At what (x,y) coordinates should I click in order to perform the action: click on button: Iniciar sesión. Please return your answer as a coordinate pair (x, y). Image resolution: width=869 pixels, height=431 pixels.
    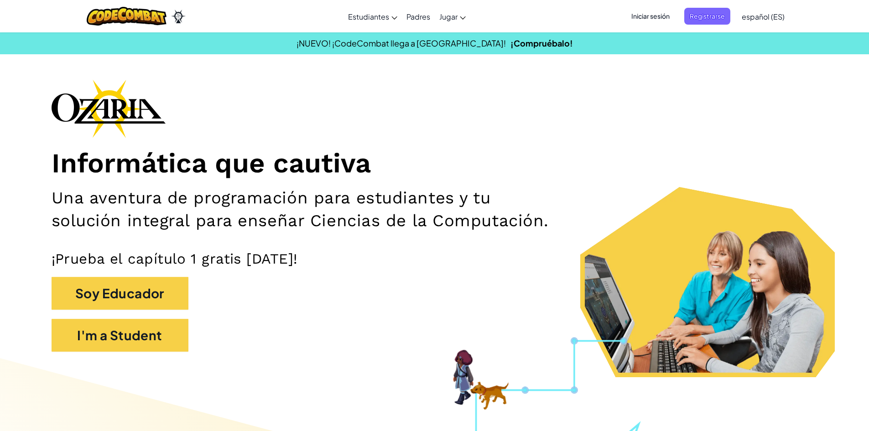
    Looking at the image, I should click on (651, 16).